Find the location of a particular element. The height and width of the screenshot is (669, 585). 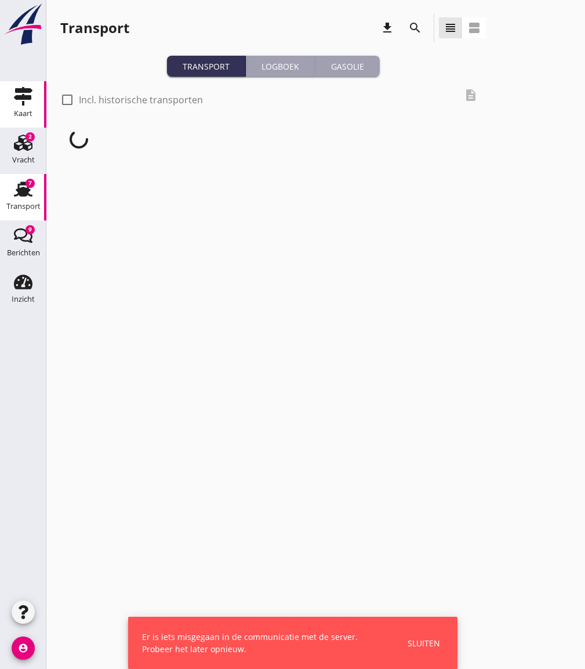

div: 9 is located at coordinates (30, 230).